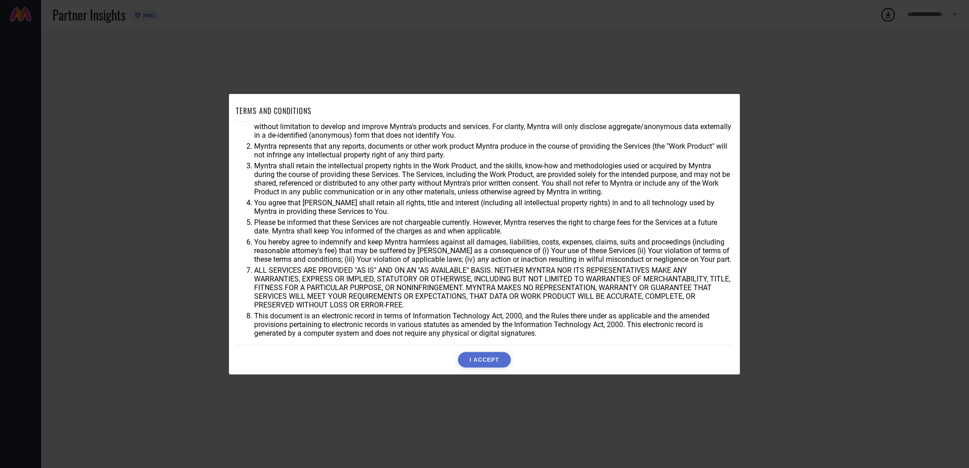  What do you see at coordinates (494, 126) in the screenshot?
I see `li: You agree that Myntra may use aggregate and anonymized data for any business purpose during or af...` at bounding box center [494, 126].